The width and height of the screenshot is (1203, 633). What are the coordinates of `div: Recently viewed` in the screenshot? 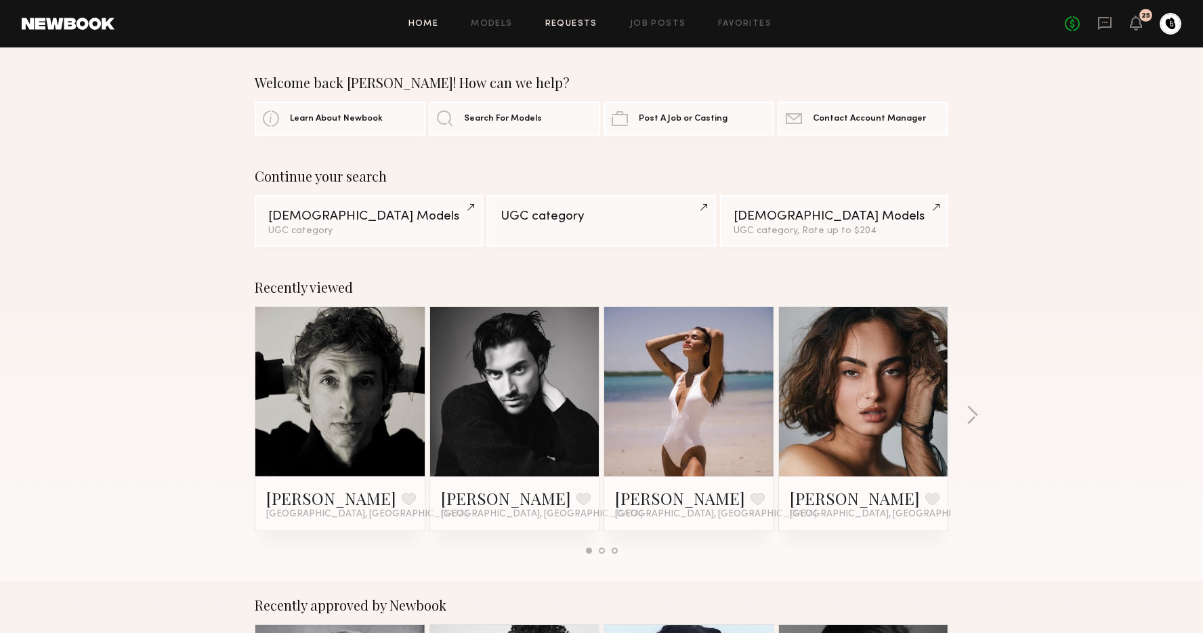 It's located at (602, 287).